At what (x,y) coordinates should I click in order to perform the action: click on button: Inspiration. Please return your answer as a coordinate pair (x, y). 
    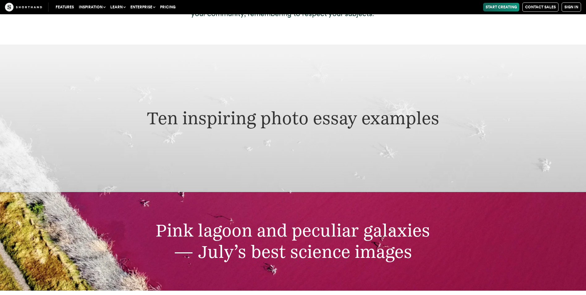
    Looking at the image, I should click on (92, 7).